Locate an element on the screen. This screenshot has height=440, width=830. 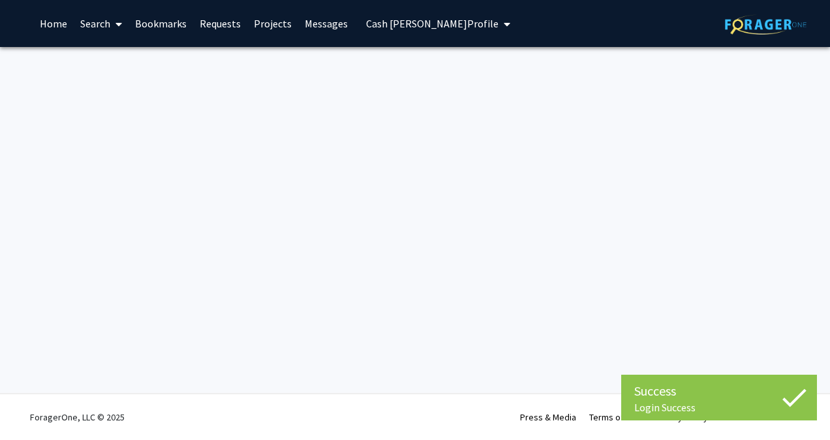
a: Requests is located at coordinates (220, 23).